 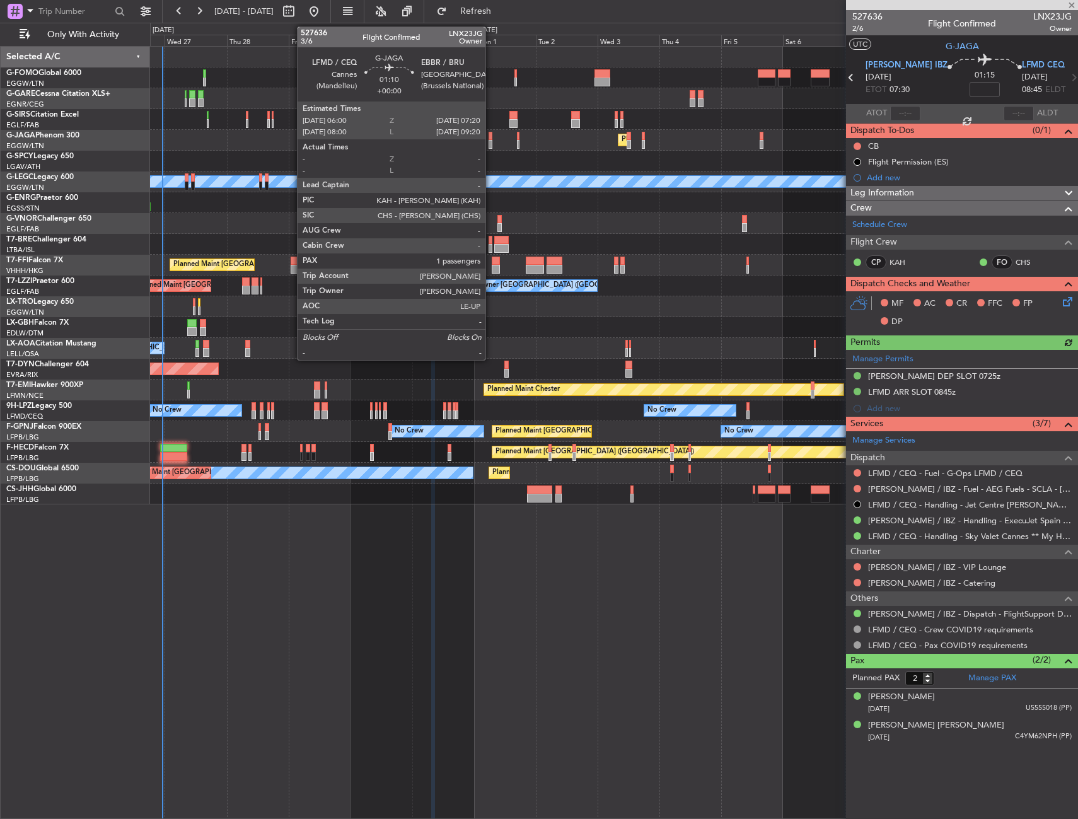 What do you see at coordinates (1002, 262) in the screenshot?
I see `div: FO` at bounding box center [1002, 262].